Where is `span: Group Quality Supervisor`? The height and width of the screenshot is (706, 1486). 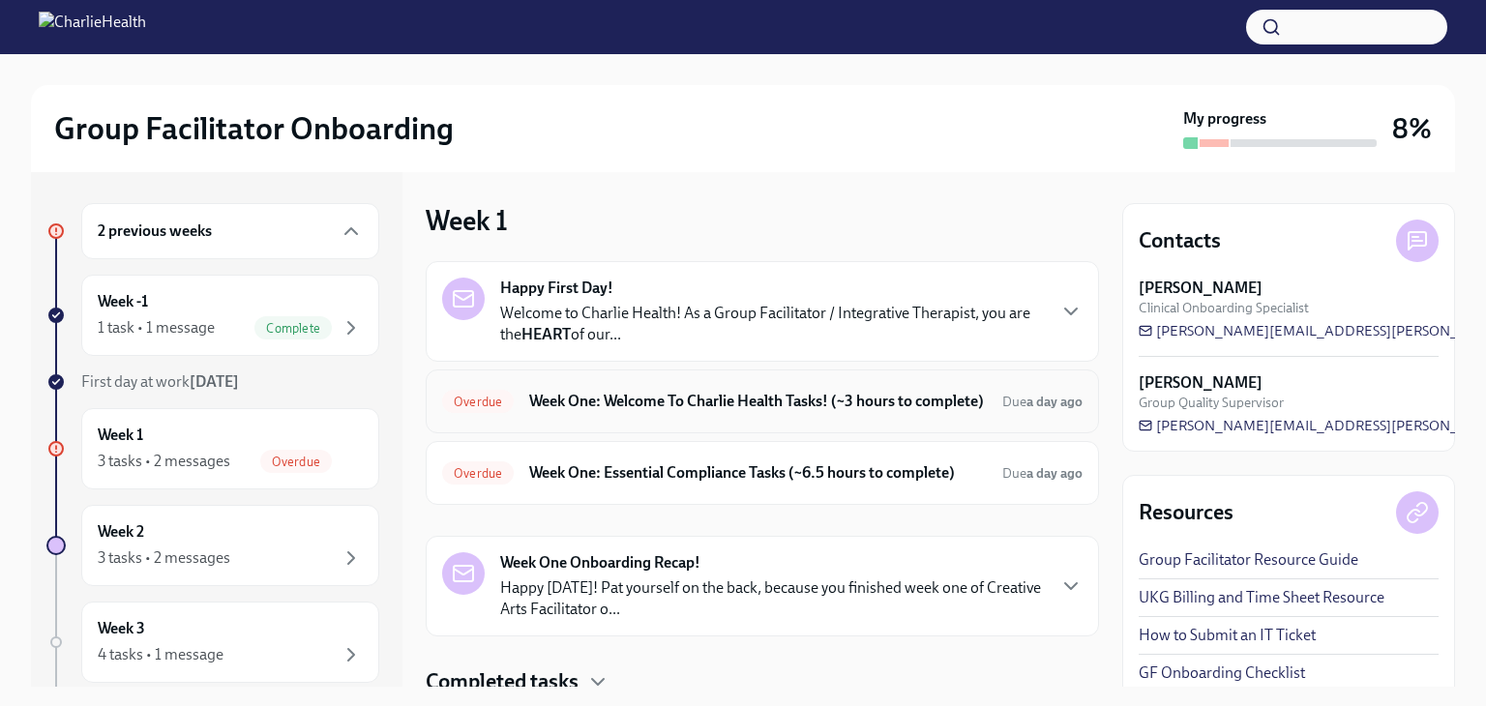 span: Group Quality Supervisor is located at coordinates (1211, 402).